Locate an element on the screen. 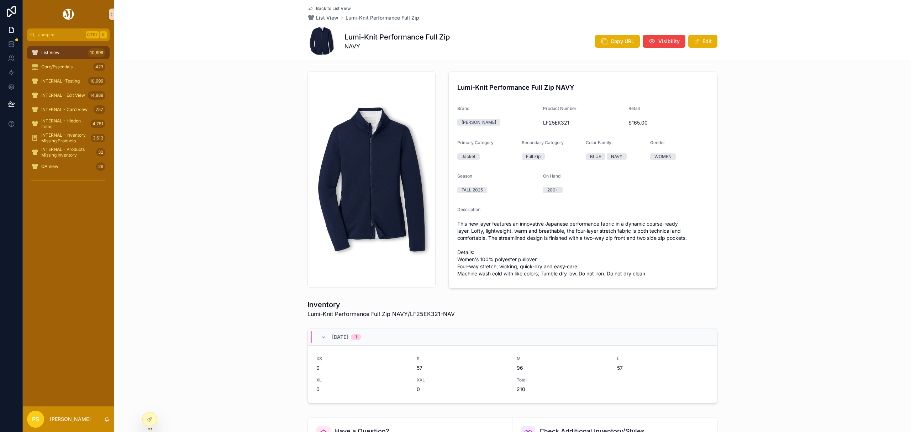 This screenshot has height=432, width=911. a: INTERNAL - Card View757 is located at coordinates (68, 110).